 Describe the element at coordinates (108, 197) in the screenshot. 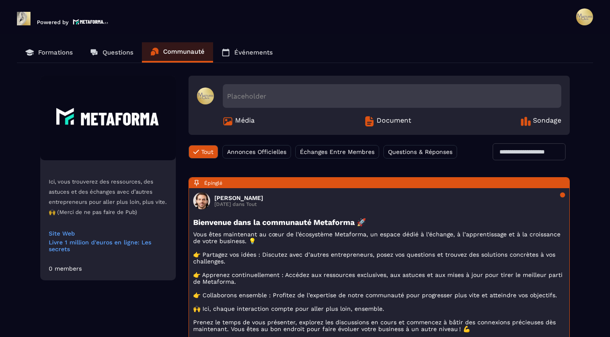

I see `p: Ici, vous trouverez des ressources, des astuces et des échanges avec d’autres entrepreneurs pour ...` at that location.